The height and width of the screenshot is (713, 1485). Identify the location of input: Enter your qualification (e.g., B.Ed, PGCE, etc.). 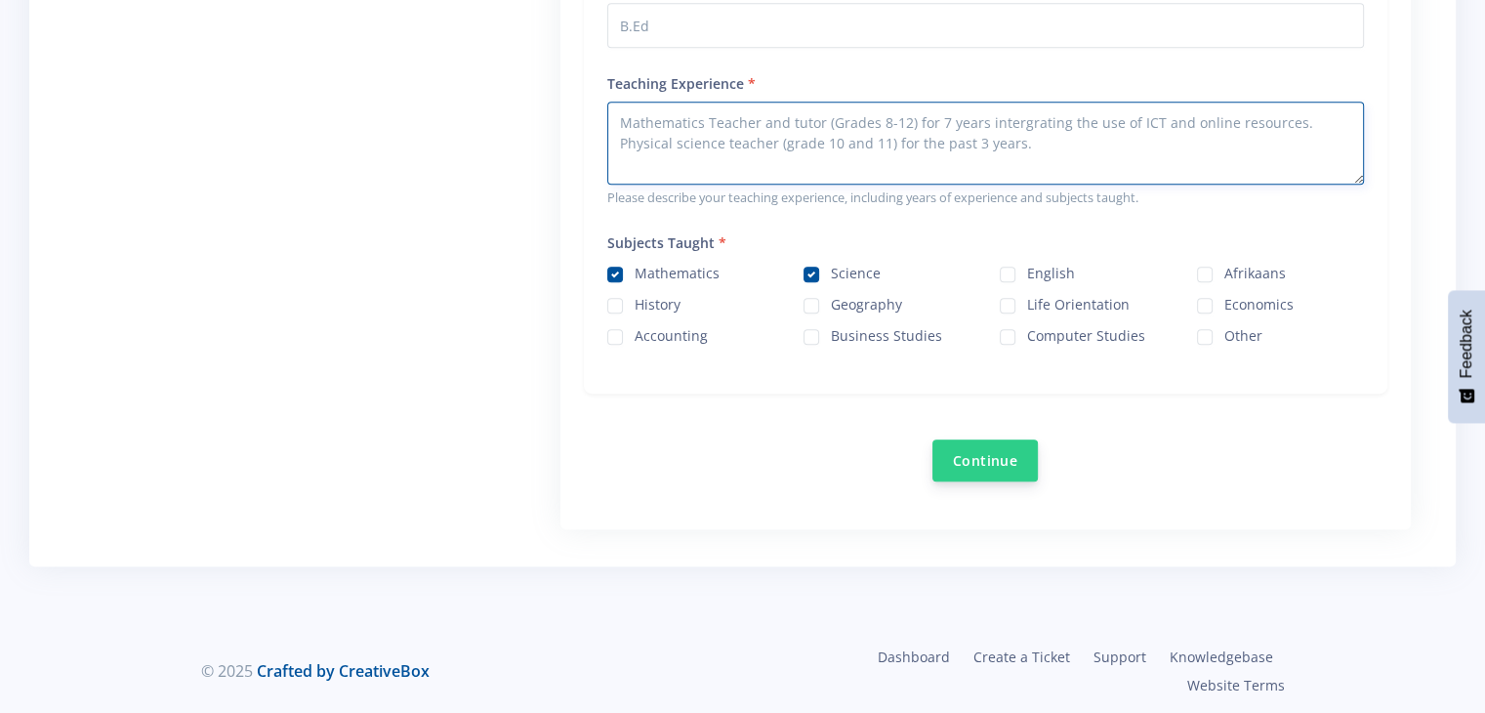
(985, 25).